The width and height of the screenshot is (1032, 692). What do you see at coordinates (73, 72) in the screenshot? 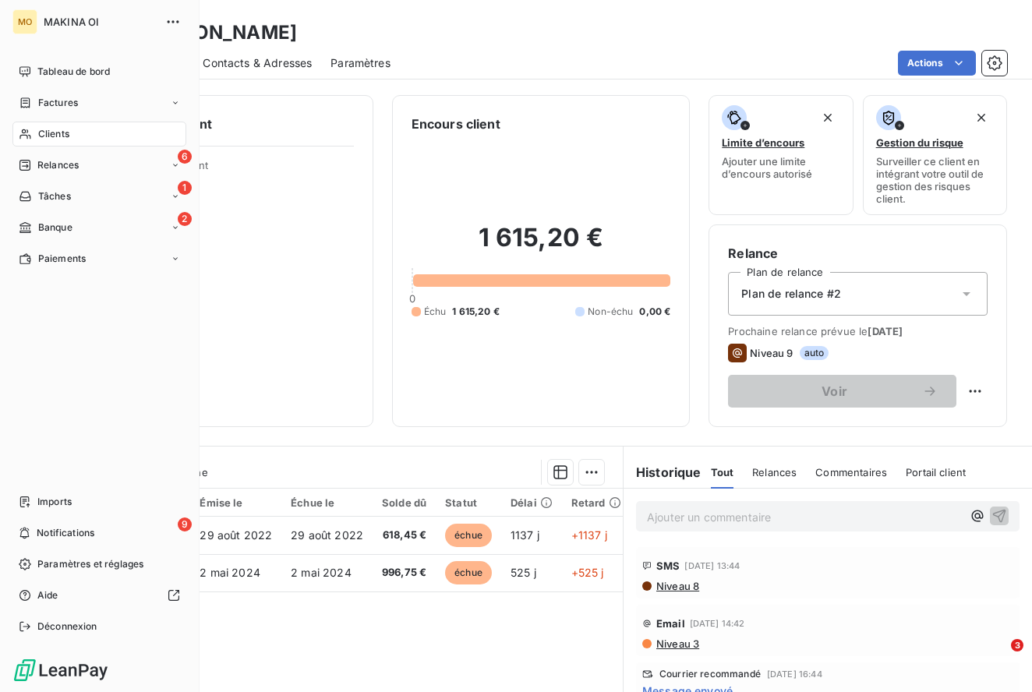
I see `span: Tableau de bord` at bounding box center [73, 72].